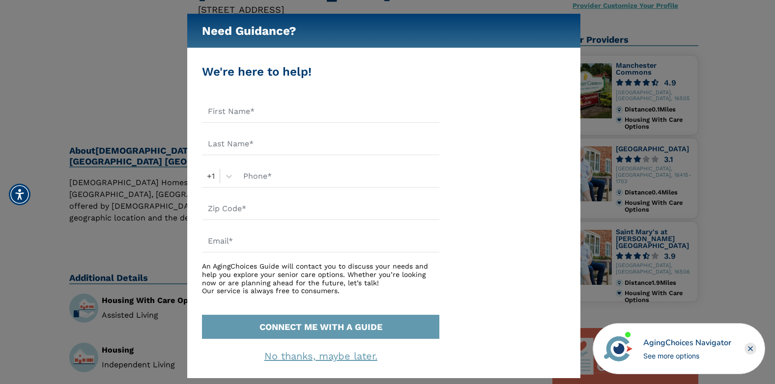 The image size is (775, 384). Describe the element at coordinates (321, 327) in the screenshot. I see `button: CONNECT ME WITH A GUIDE` at that location.